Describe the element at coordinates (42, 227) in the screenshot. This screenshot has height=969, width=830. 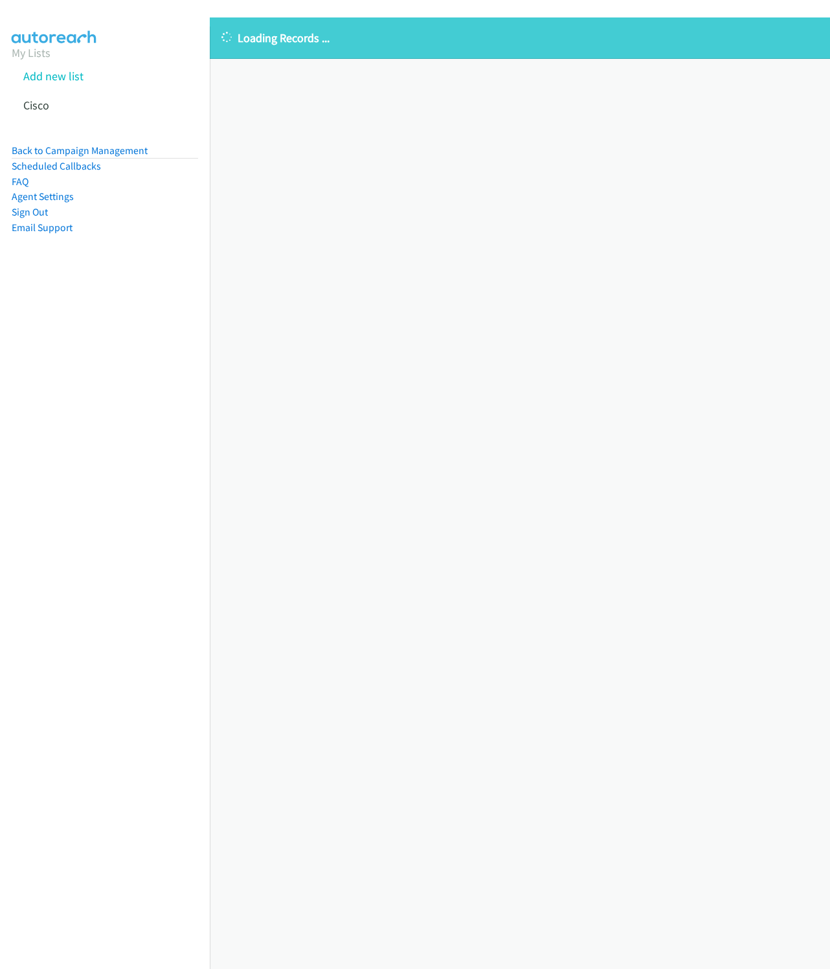
I see `a: Email Support` at that location.